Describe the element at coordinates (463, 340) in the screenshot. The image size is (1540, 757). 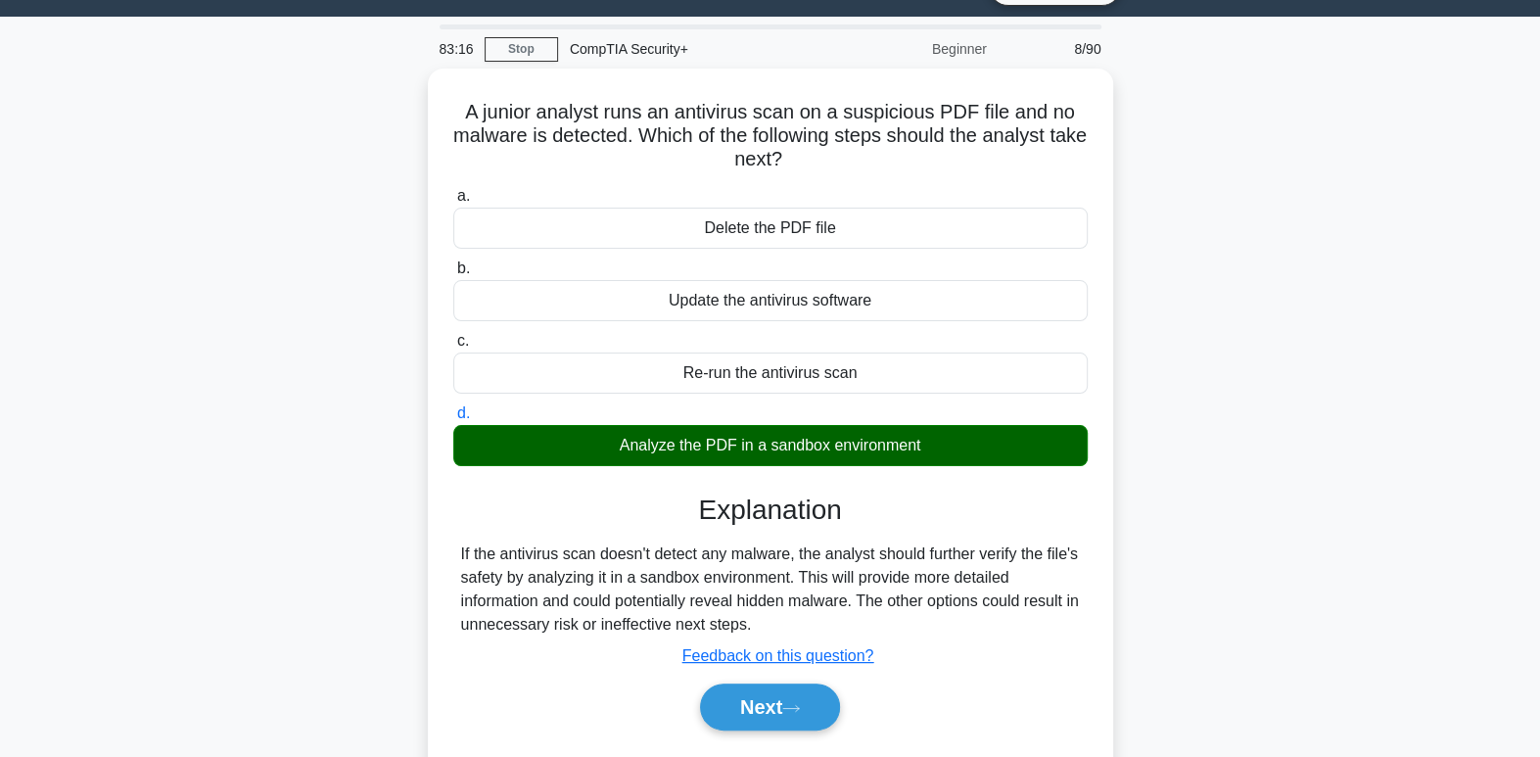
I see `span: c.` at that location.